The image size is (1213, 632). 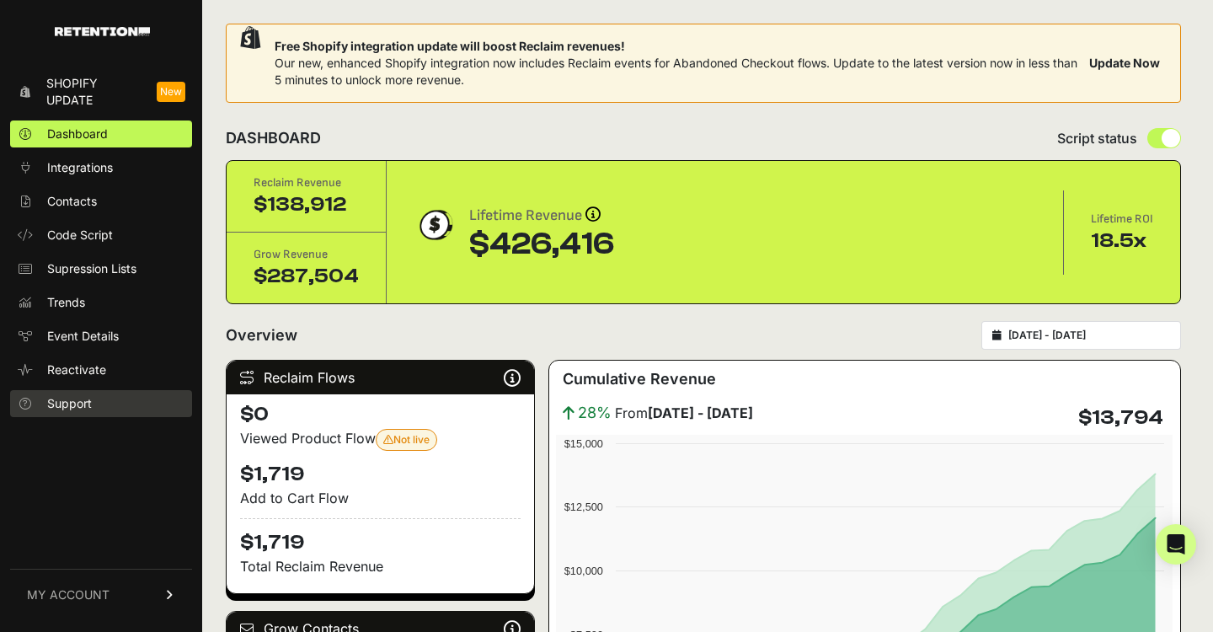 What do you see at coordinates (542, 244) in the screenshot?
I see `div: $426,416` at bounding box center [542, 244].